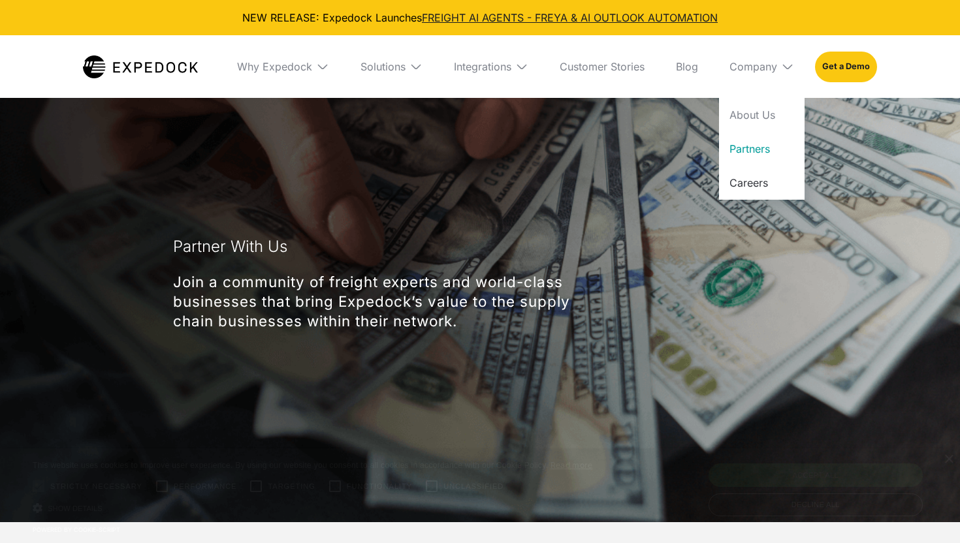 Image resolution: width=960 pixels, height=543 pixels. What do you see at coordinates (480, 18) in the screenshot?
I see `div: NEW RELEASE: Expedock Launches` at bounding box center [480, 18].